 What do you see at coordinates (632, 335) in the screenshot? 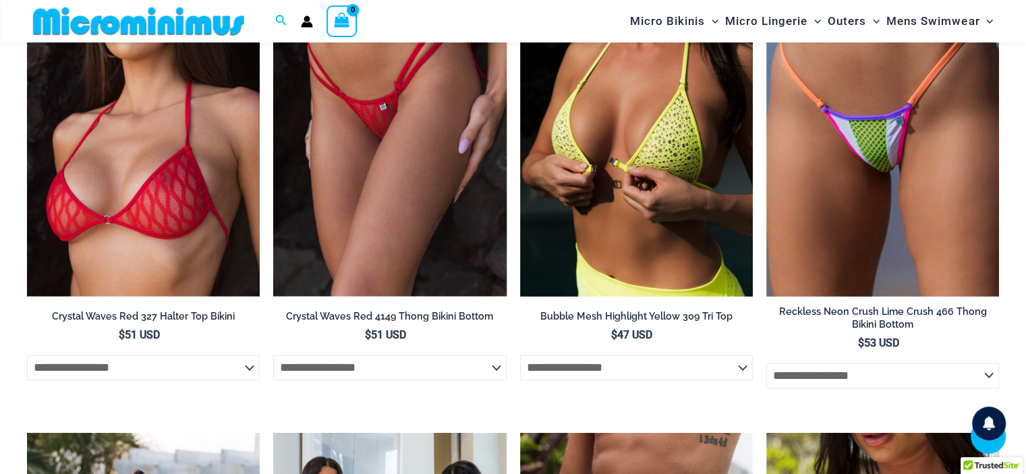
I see `bdi: 47 USD` at bounding box center [632, 335].